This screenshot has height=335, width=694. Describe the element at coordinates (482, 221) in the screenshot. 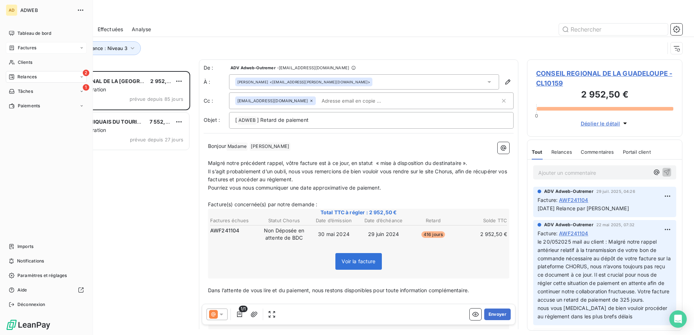

I see `th: Solde TTC` at that location.